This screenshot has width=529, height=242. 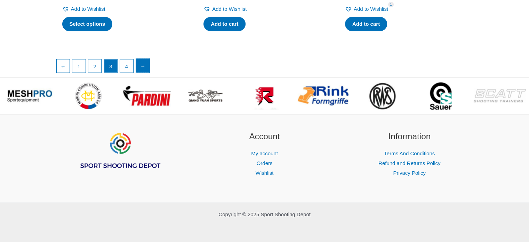 I want to click on a: Privacy Policy, so click(x=409, y=172).